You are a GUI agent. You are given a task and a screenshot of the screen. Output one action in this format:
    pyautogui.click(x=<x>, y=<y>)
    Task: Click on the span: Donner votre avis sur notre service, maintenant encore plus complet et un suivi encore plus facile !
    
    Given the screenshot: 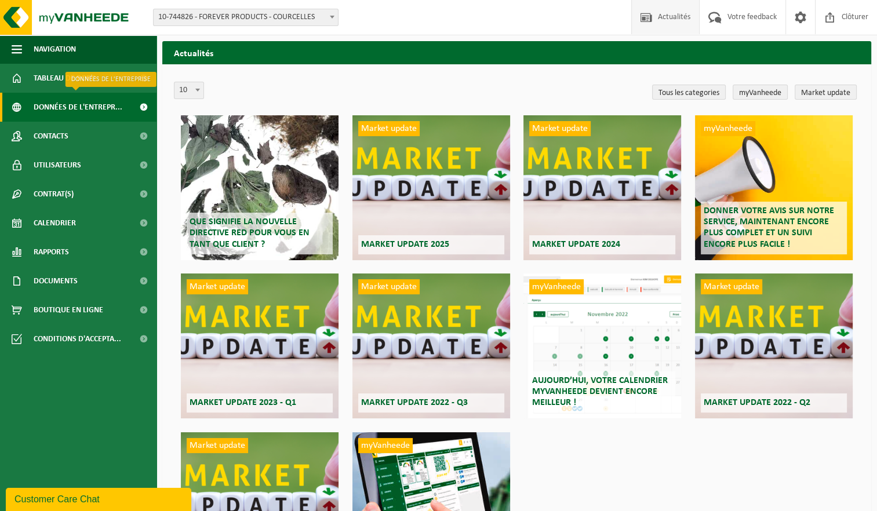 What is the action you would take?
    pyautogui.click(x=769, y=228)
    